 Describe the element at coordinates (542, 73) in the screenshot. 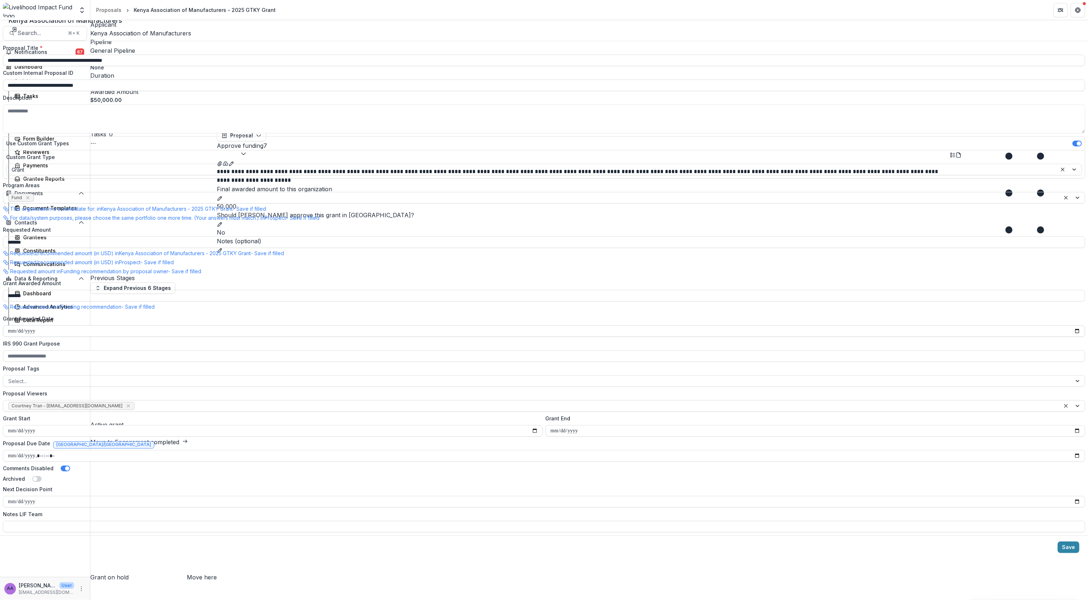

I see `label: Custom Internal Proposal ID` at that location.